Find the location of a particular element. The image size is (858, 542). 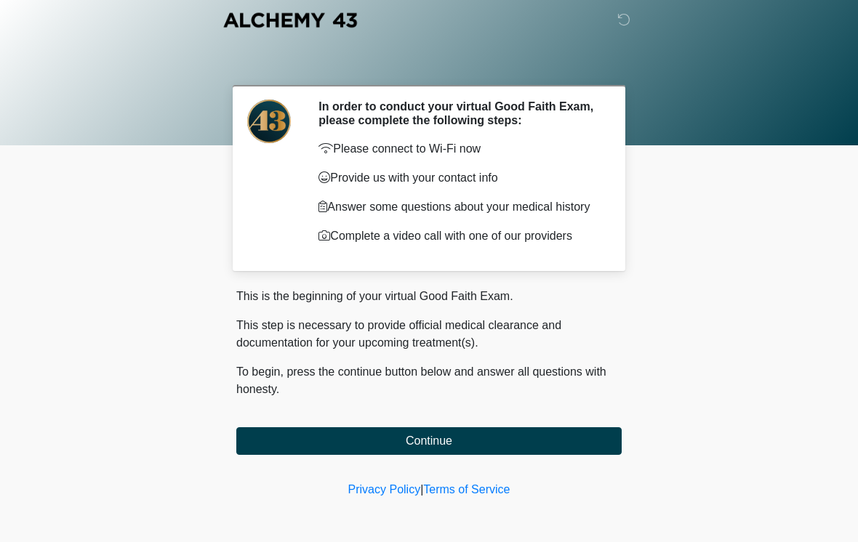

p: To begin, press the continue button below and answer all questions with honesty. is located at coordinates (429, 381).